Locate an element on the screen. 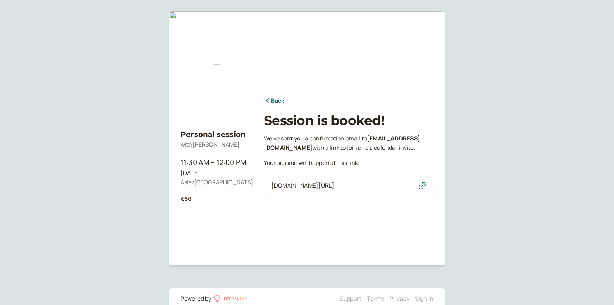  div: Powered by is located at coordinates (196, 299).